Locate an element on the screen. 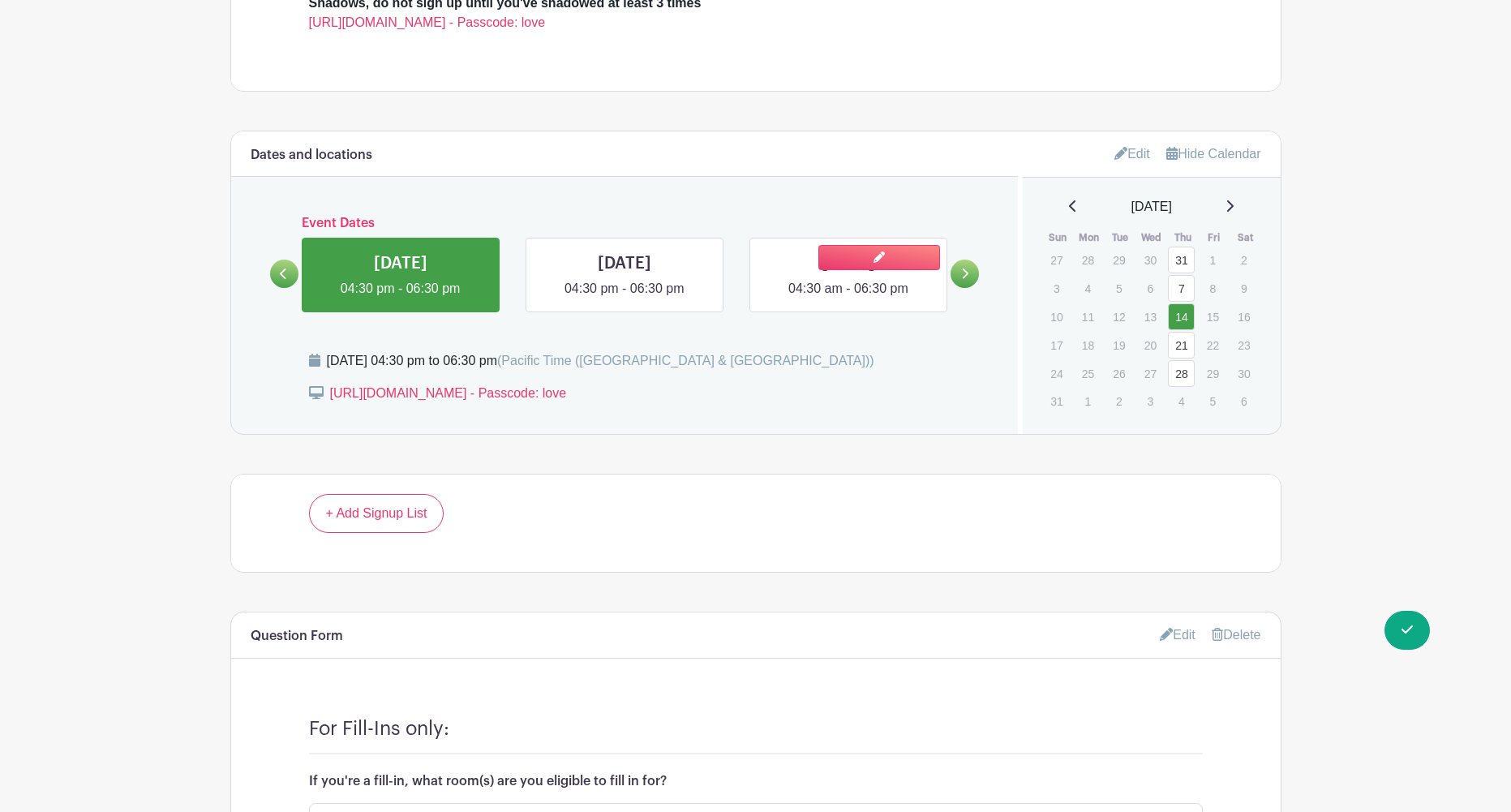 This screenshot has height=812, width=1511. p: 26 is located at coordinates (1118, 373).